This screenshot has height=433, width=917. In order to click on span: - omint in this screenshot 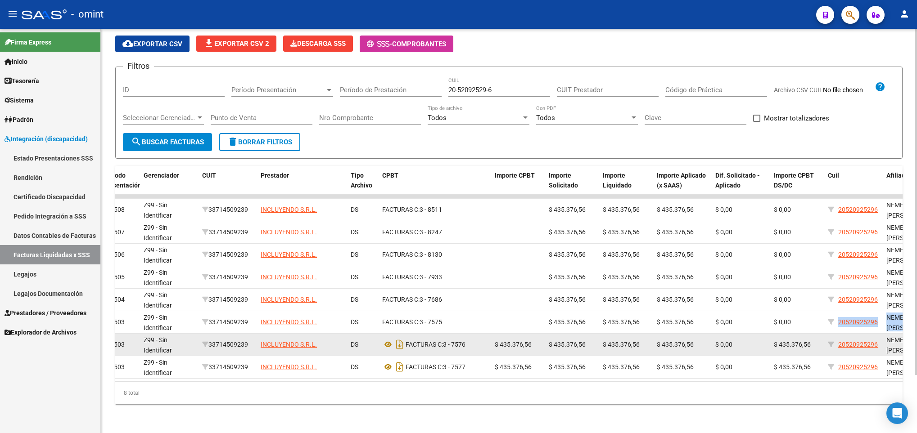, I will do `click(87, 14)`.